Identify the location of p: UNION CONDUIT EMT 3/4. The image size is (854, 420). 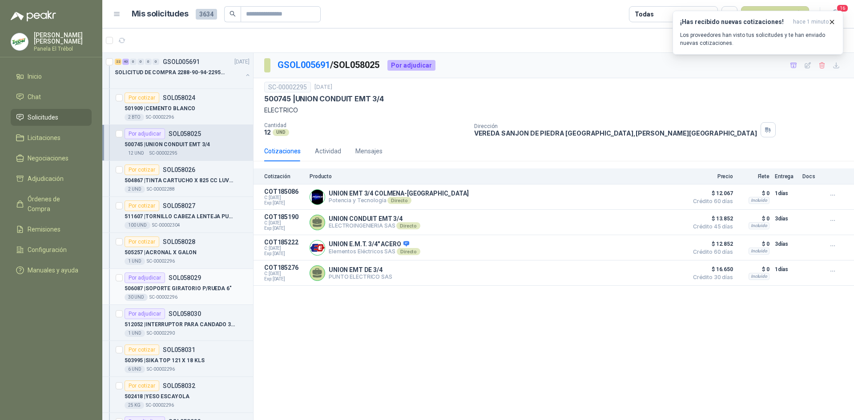
(374, 219).